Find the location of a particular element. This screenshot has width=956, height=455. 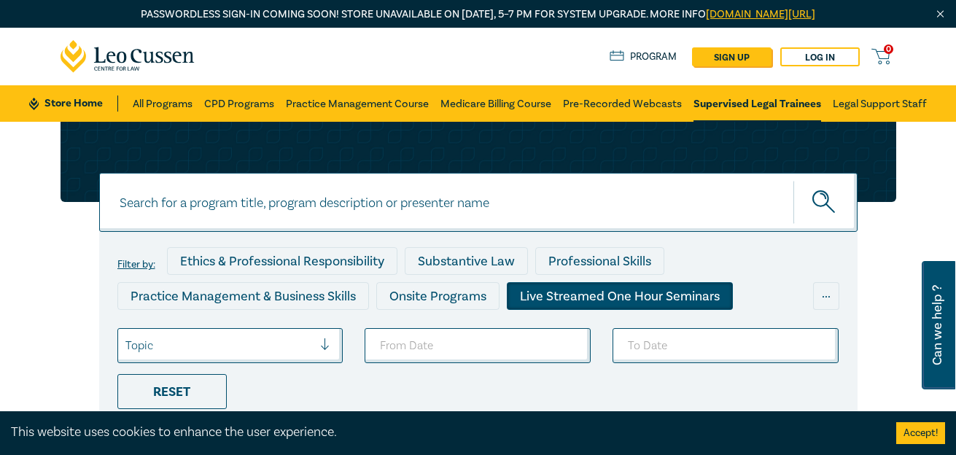

span: 0 is located at coordinates (888, 49).